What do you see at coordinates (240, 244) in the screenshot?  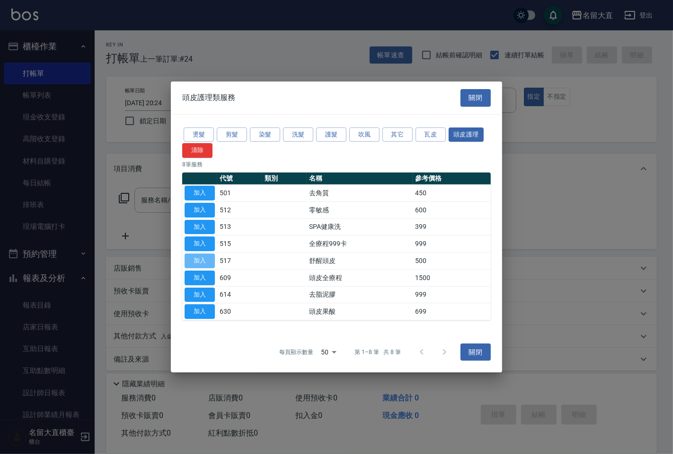 I see `td: 515` at bounding box center [240, 244].